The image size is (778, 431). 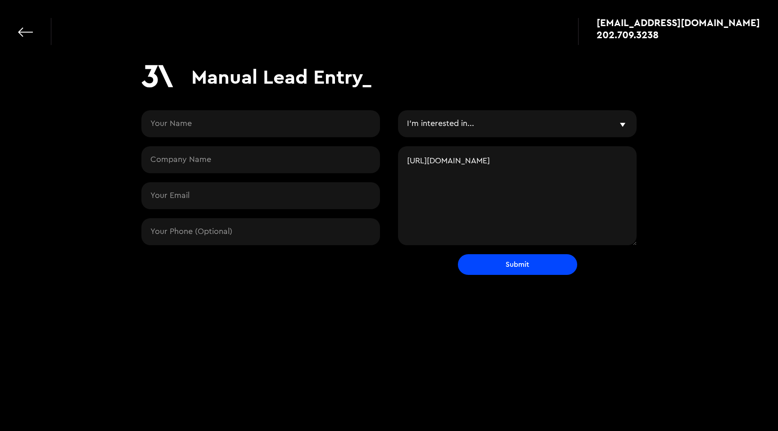 I want to click on input: Your Email, so click(x=261, y=196).